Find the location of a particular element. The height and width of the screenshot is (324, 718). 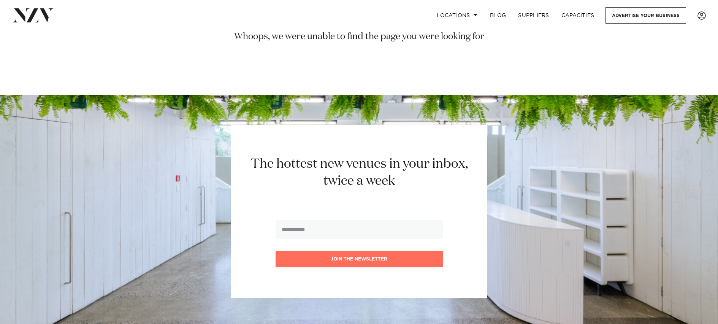

button: Join the newsletter is located at coordinates (359, 259).